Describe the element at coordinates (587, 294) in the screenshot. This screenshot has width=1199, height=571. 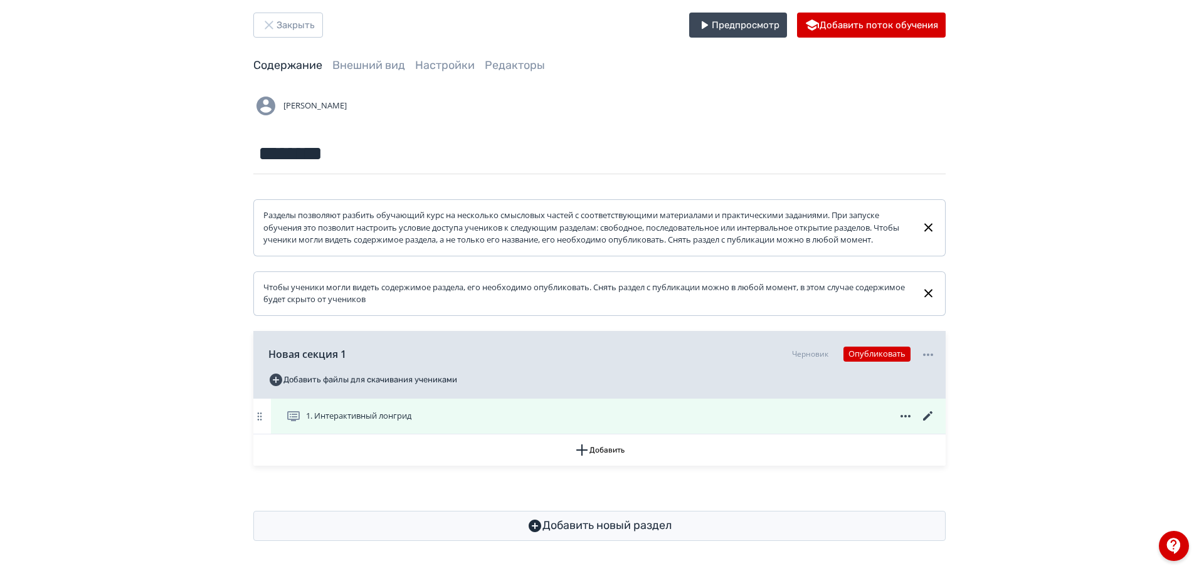
I see `div: Чтобы ученики могли видеть содержимое раздела, его необходимо опубликовать. Снять раздел с публик...` at that location.